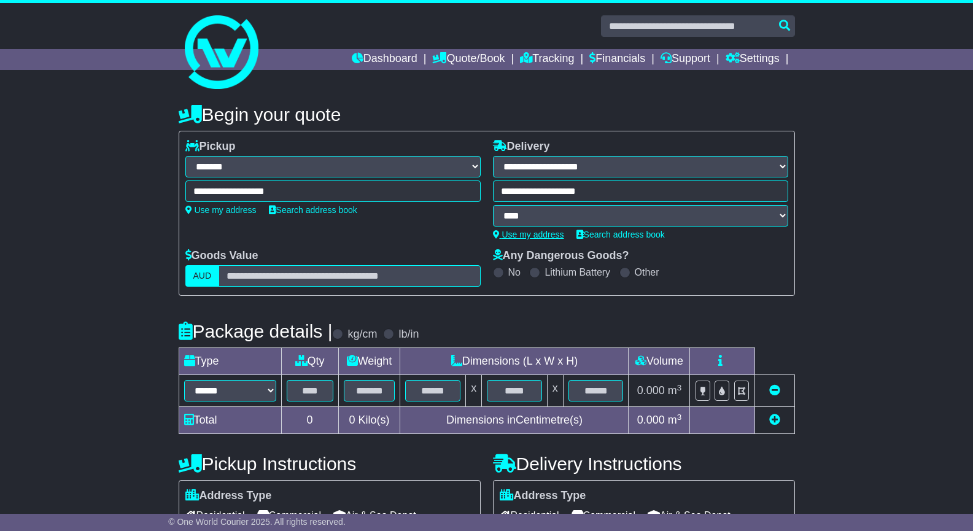 The height and width of the screenshot is (531, 973). Describe the element at coordinates (647, 272) in the screenshot. I see `label: Other` at that location.